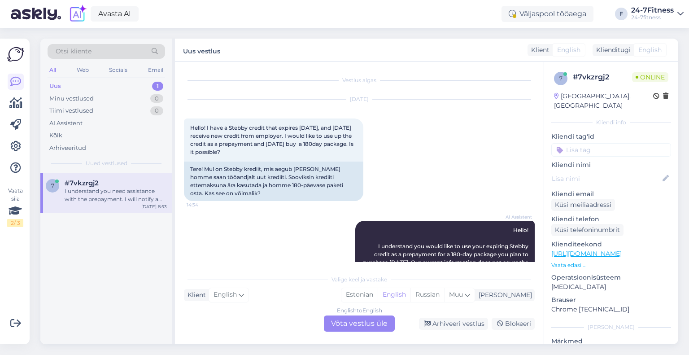  I want to click on div: Arhiveeri vestlus, so click(454, 323).